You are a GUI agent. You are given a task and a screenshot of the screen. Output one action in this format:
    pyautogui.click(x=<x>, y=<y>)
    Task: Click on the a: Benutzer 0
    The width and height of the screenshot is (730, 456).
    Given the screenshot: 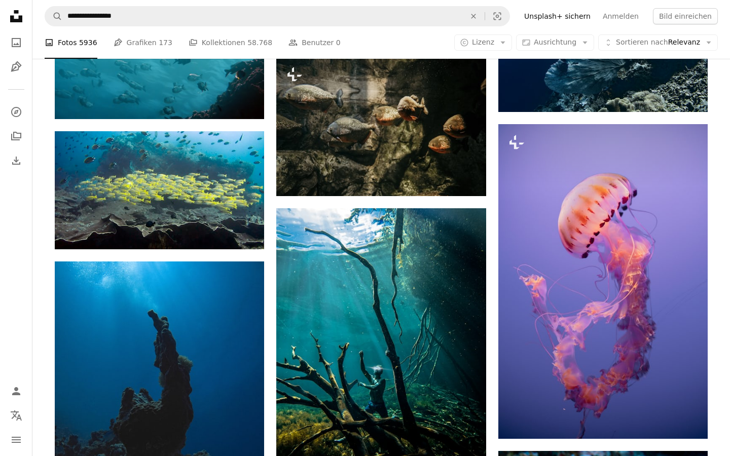 What is the action you would take?
    pyautogui.click(x=314, y=43)
    